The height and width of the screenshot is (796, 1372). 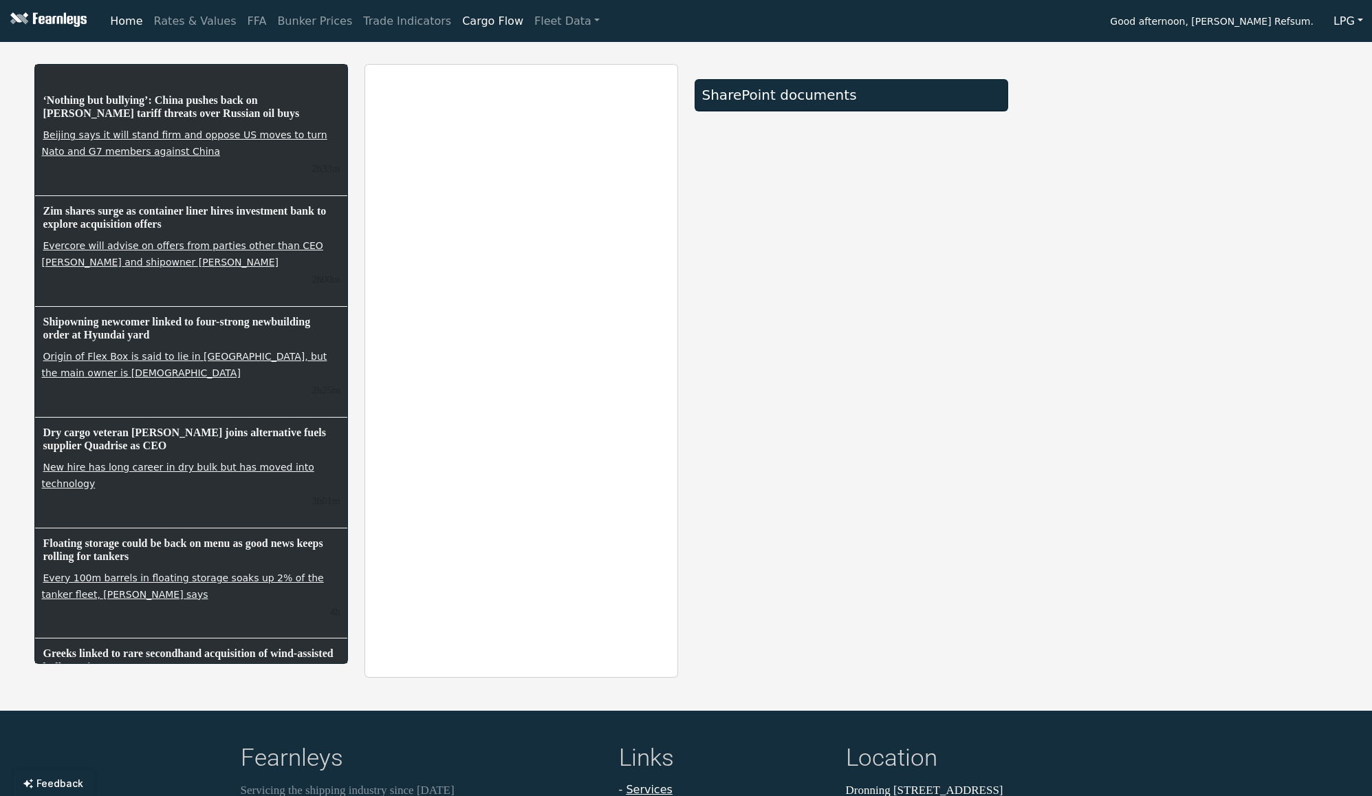 I want to click on small: 9/15/2025, 12:40:53 PM, so click(x=335, y=611).